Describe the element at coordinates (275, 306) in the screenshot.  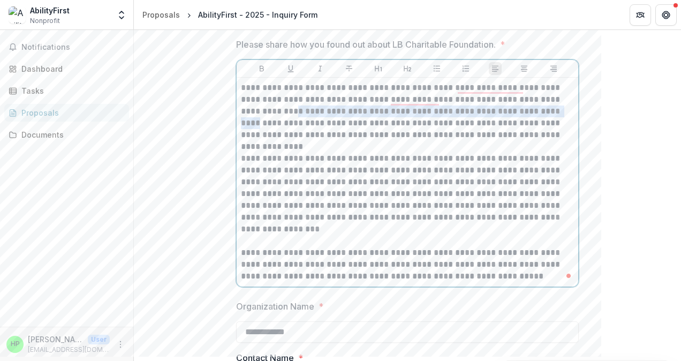
I see `p: Organization Name` at that location.